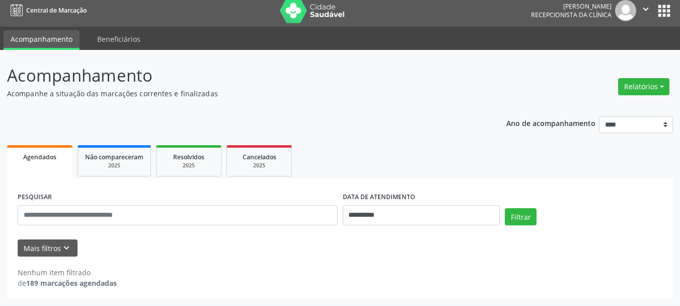 The width and height of the screenshot is (680, 306). What do you see at coordinates (259, 157) in the screenshot?
I see `span: Cancelados` at bounding box center [259, 157].